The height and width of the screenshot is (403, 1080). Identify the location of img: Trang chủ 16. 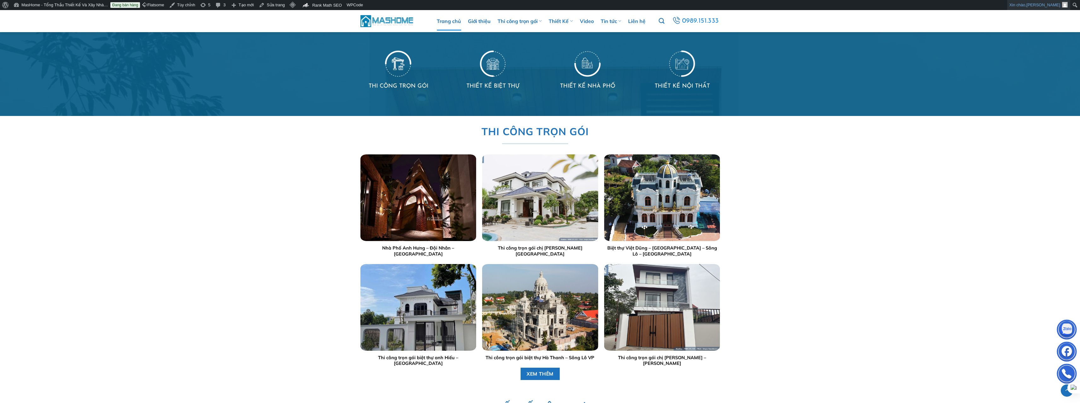
(540, 198).